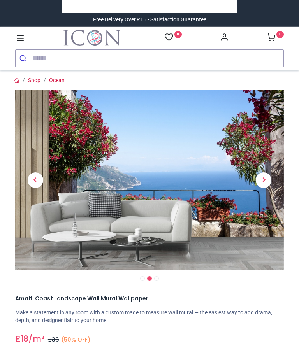 The image size is (299, 347). I want to click on h1: Amalfi Coast Landscape Wall Mural Wallpaper, so click(149, 299).